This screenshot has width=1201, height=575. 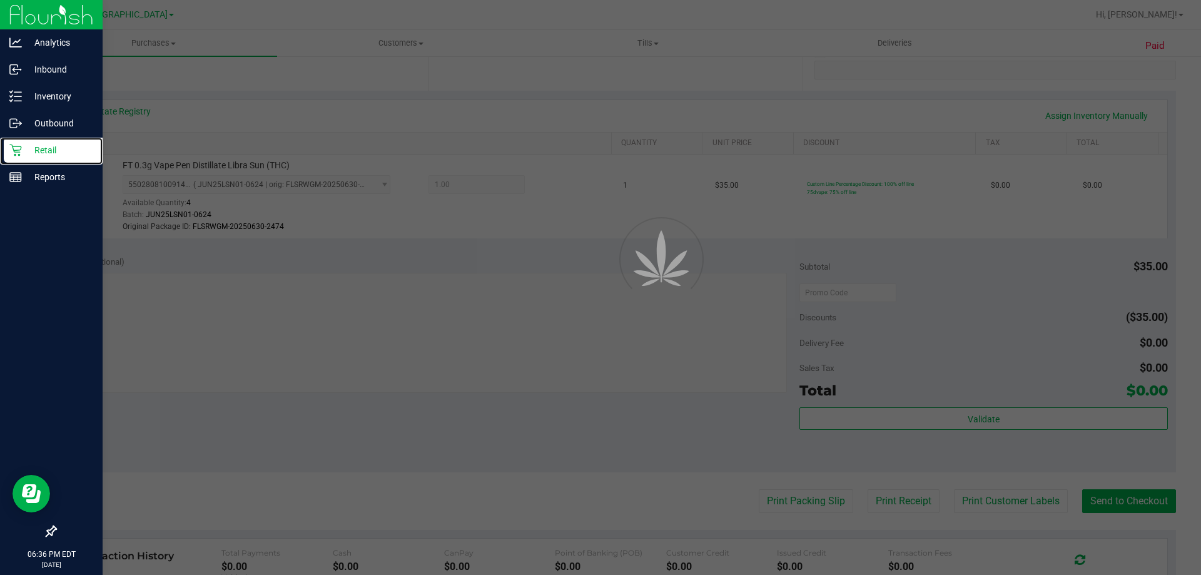 What do you see at coordinates (16, 123) in the screenshot?
I see `inline-svg: Outbound` at bounding box center [16, 123].